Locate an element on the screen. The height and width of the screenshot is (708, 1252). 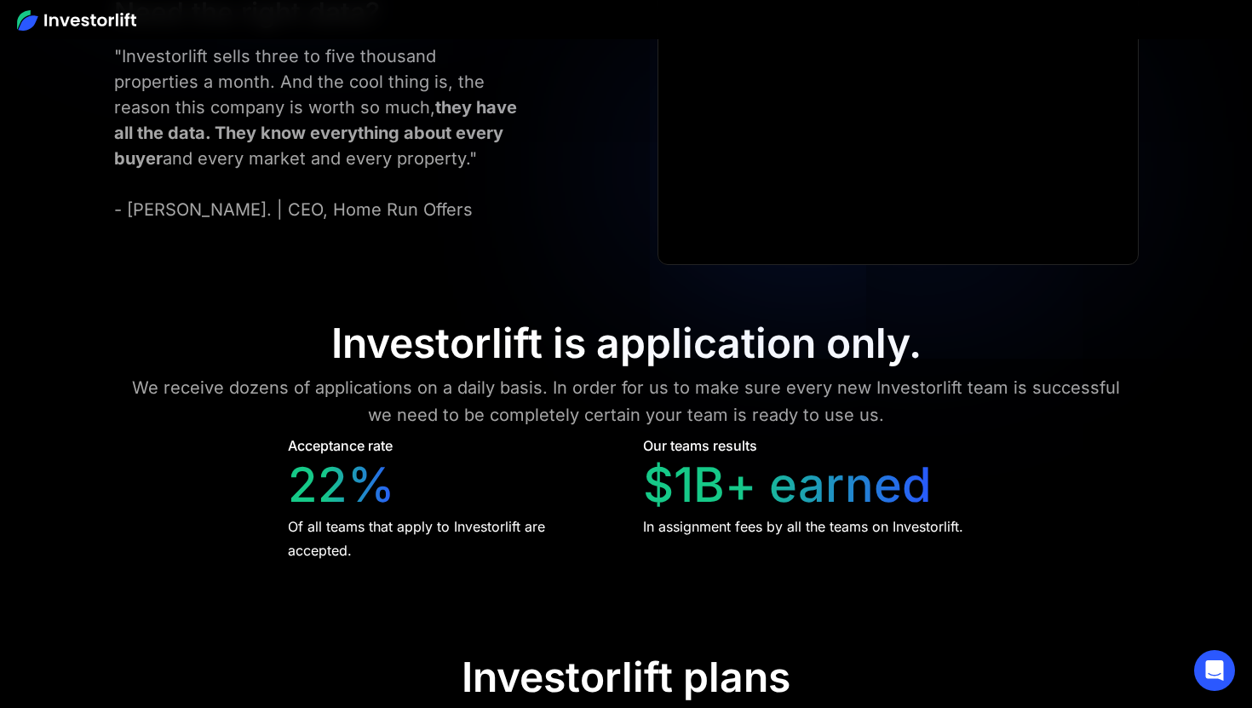
div: Our teams results is located at coordinates (700, 446).